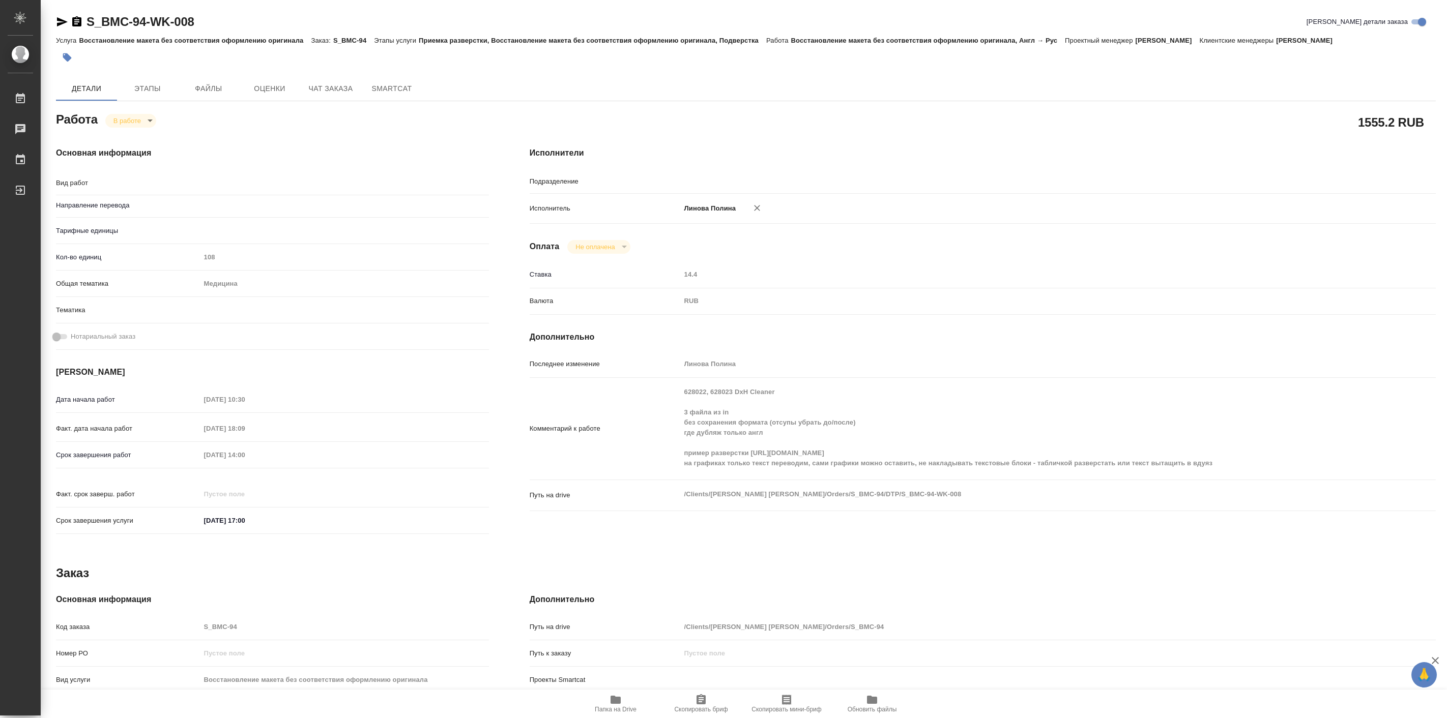  Describe the element at coordinates (67, 57) in the screenshot. I see `button: Добавить тэг` at that location.